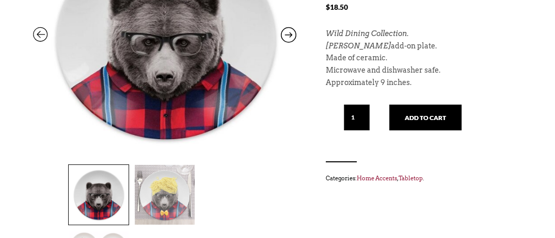 The image size is (555, 238). Describe the element at coordinates (424, 71) in the screenshot. I see `p: Microwave and dishwasher safe.` at that location.